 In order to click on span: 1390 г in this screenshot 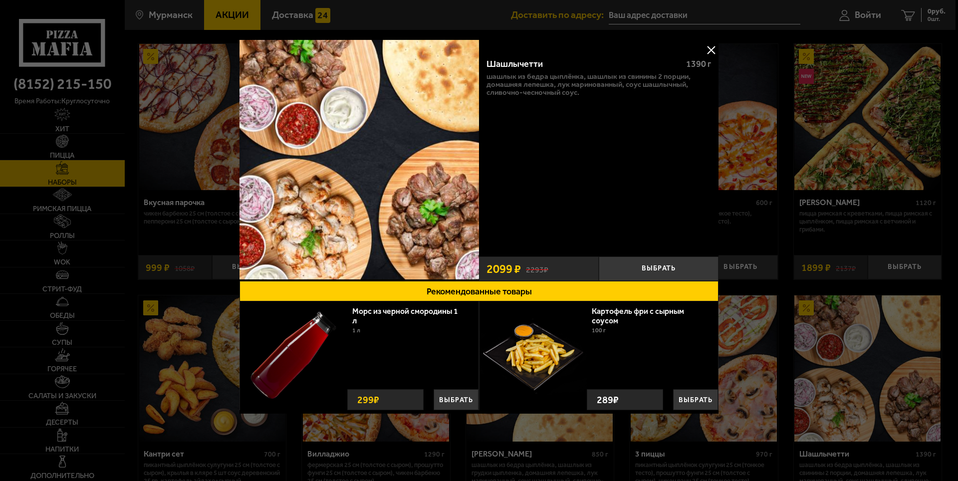, I will do `click(699, 64)`.